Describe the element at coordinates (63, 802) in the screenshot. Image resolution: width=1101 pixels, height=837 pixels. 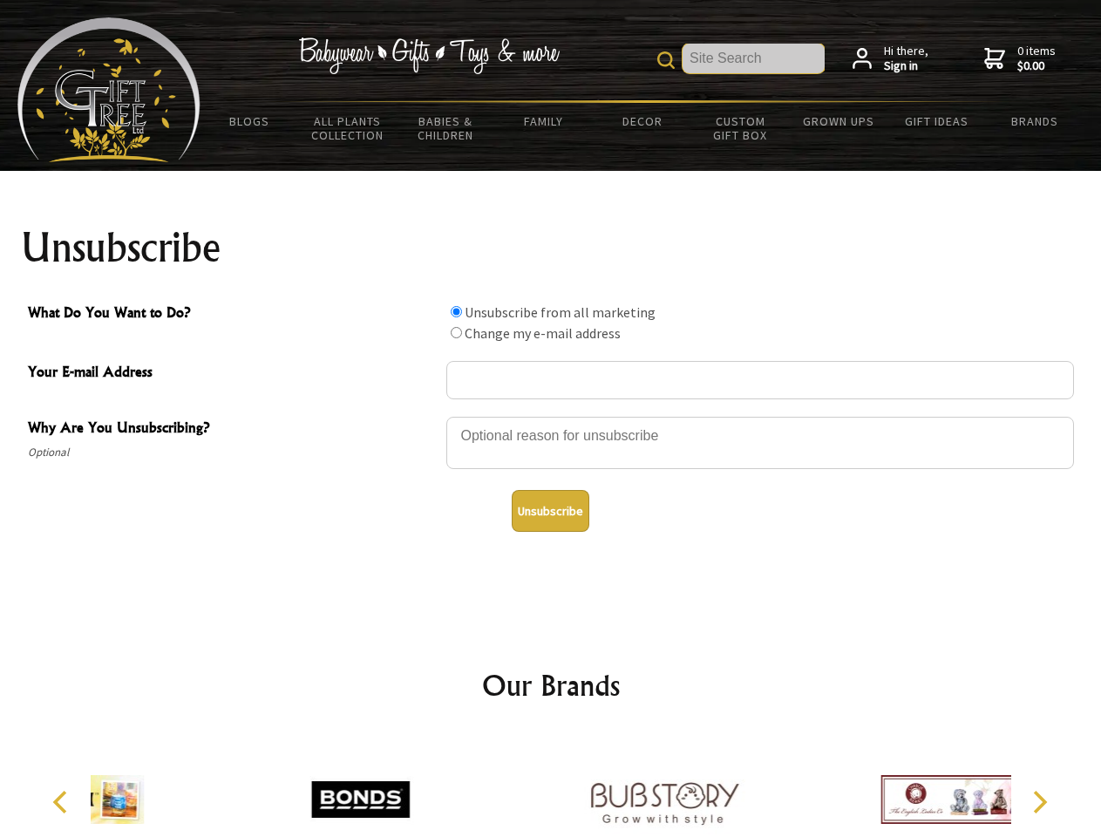
I see `button: Previous` at that location.